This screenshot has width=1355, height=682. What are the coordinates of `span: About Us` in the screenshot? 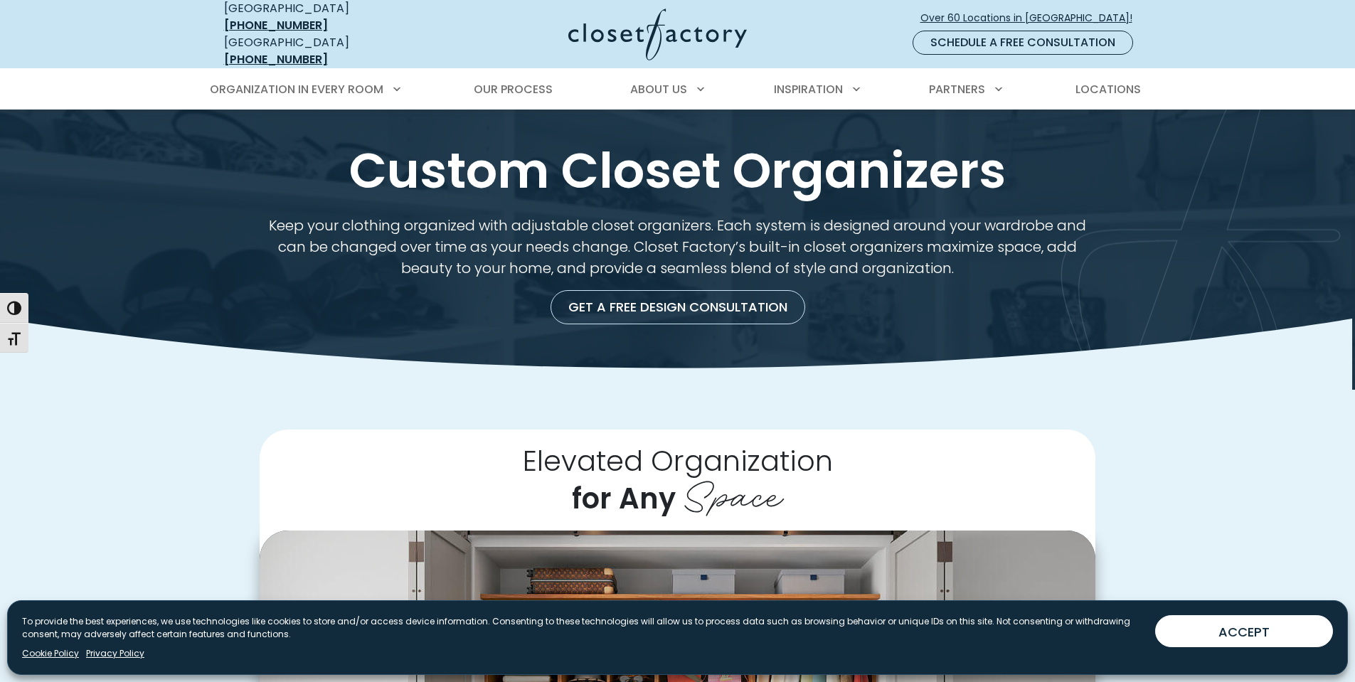 It's located at (659, 89).